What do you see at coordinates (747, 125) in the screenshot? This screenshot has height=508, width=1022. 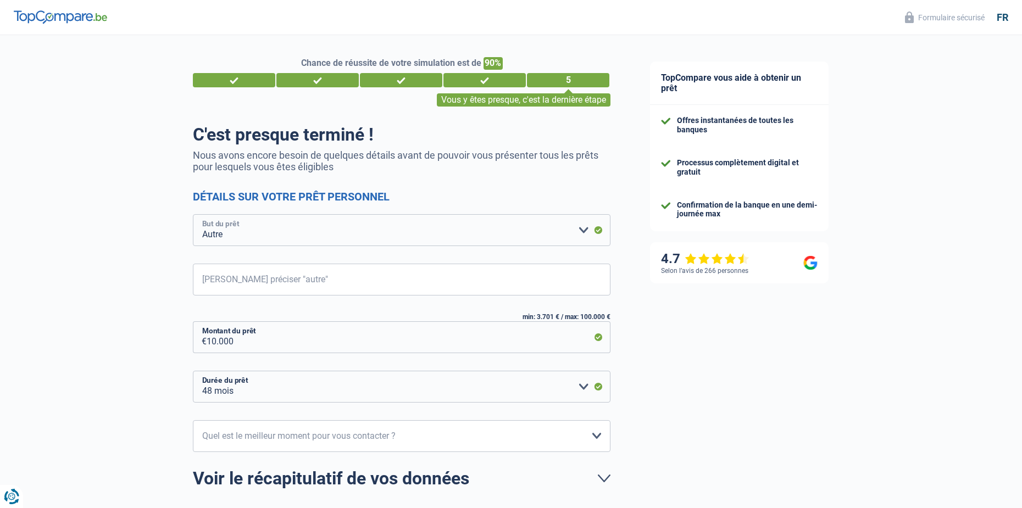 I see `div: Offres instantanées de toutes les banques` at bounding box center [747, 125].